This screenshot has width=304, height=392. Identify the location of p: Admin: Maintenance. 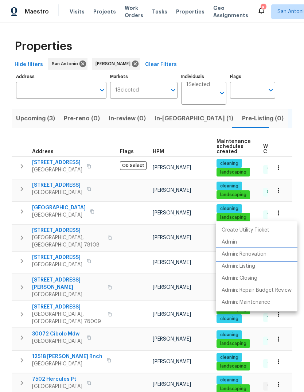
(246, 302).